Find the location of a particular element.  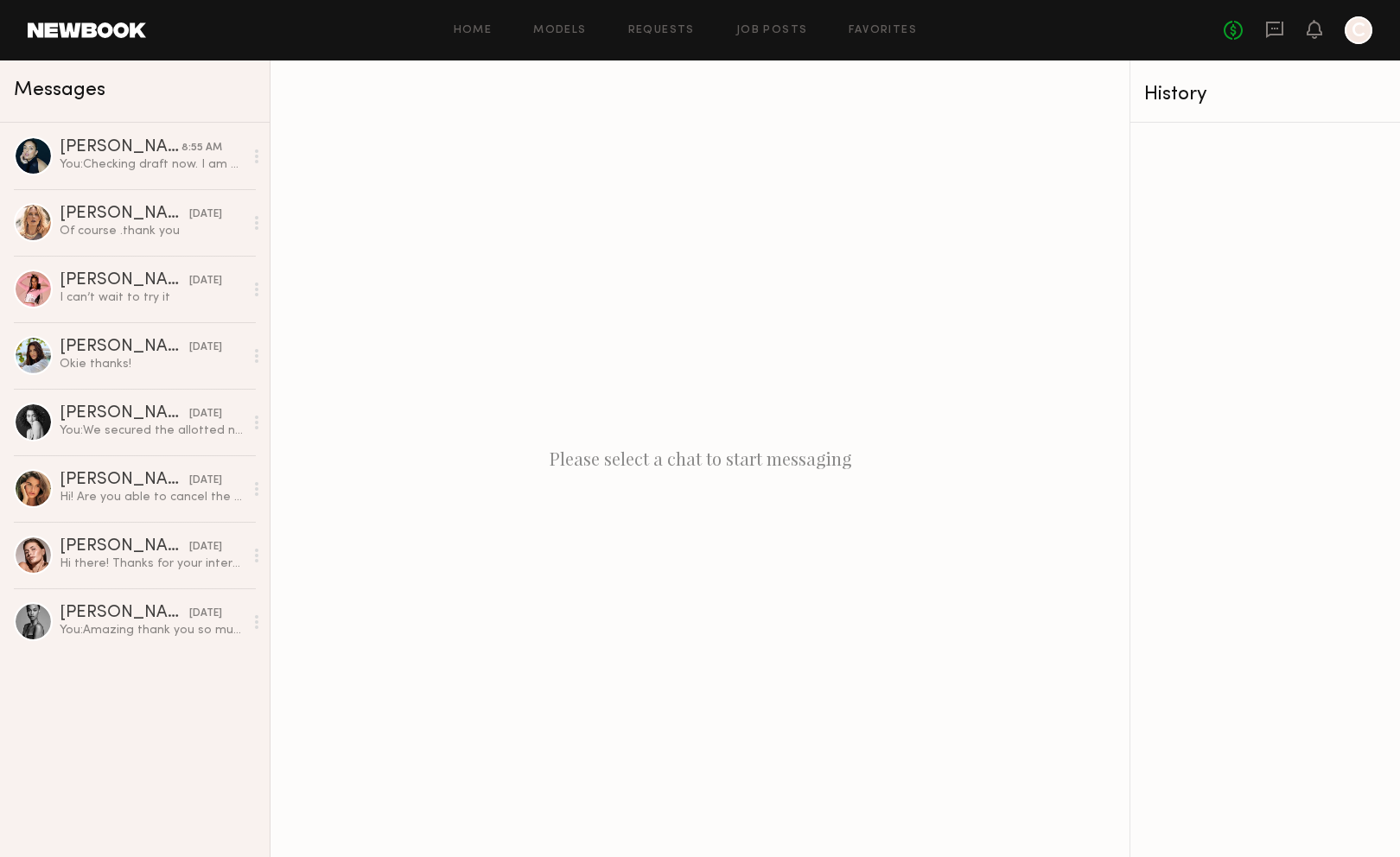

a: Requests is located at coordinates (661, 31).